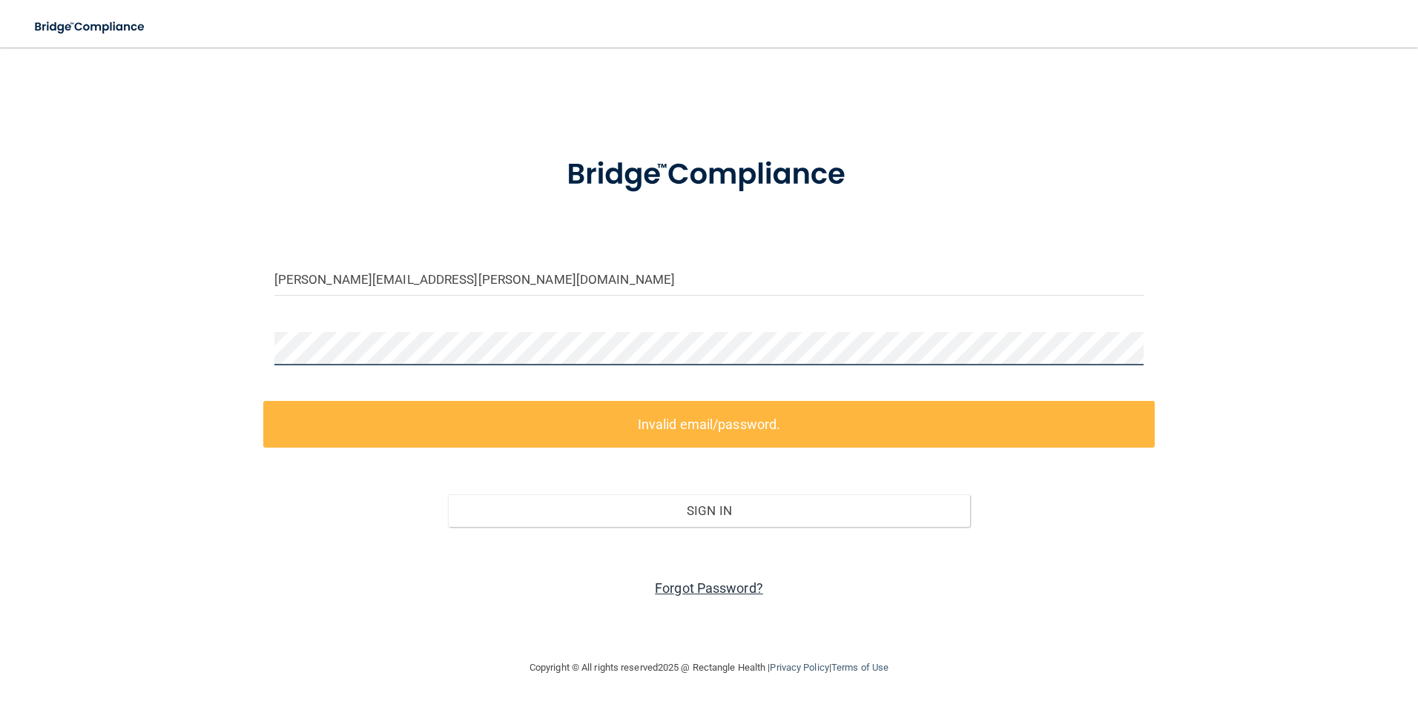 The height and width of the screenshot is (707, 1418). Describe the element at coordinates (709, 588) in the screenshot. I see `a: Forgot Password?` at that location.